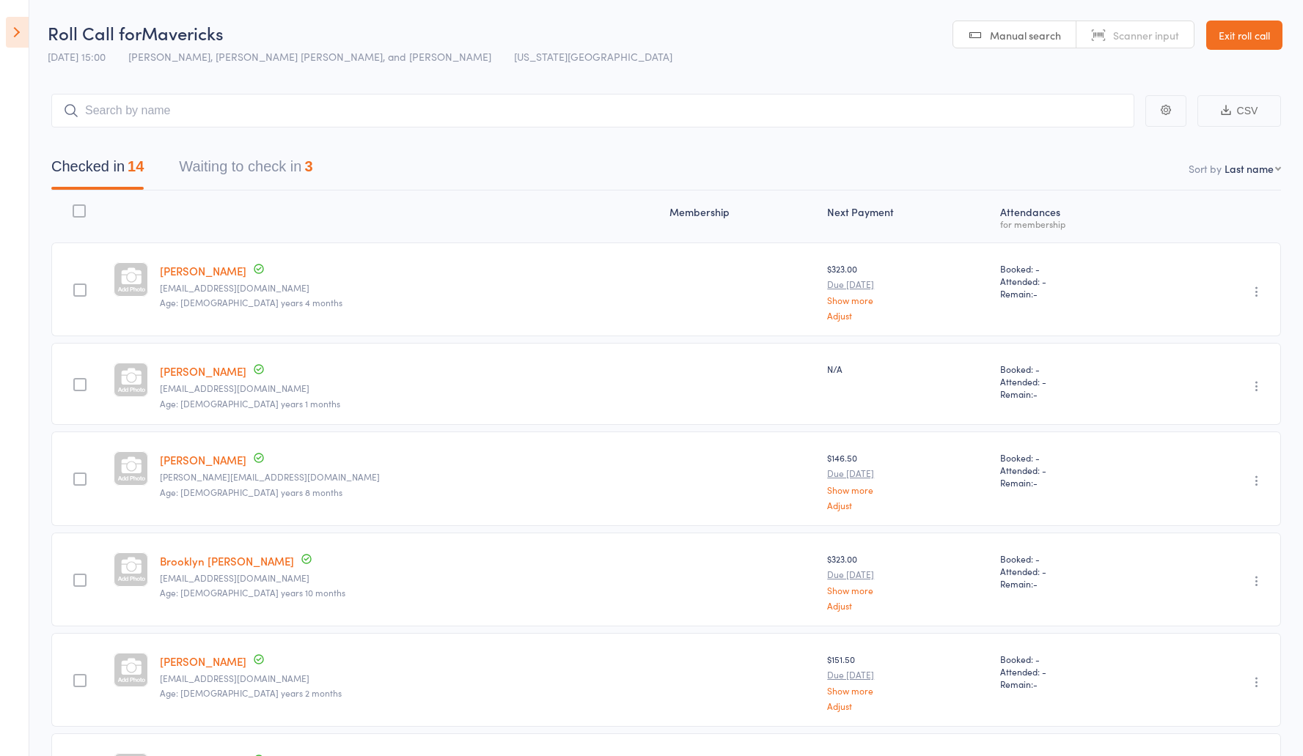  What do you see at coordinates (742, 216) in the screenshot?
I see `div: Membership` at bounding box center [742, 216].